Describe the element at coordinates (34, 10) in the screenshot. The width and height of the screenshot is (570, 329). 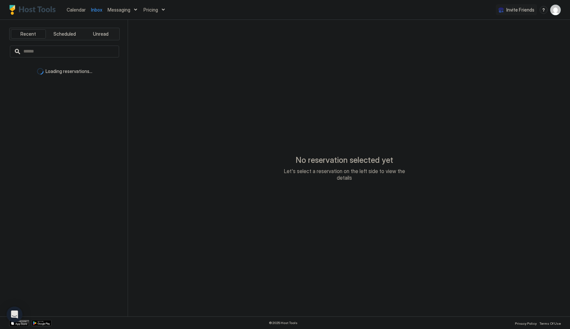
I see `a: Host Tools Logo` at that location.